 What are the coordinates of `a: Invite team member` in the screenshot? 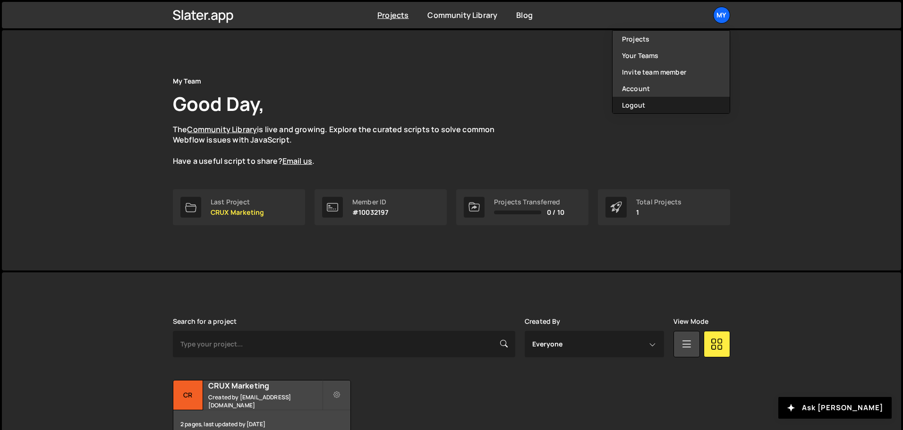 It's located at (671, 72).